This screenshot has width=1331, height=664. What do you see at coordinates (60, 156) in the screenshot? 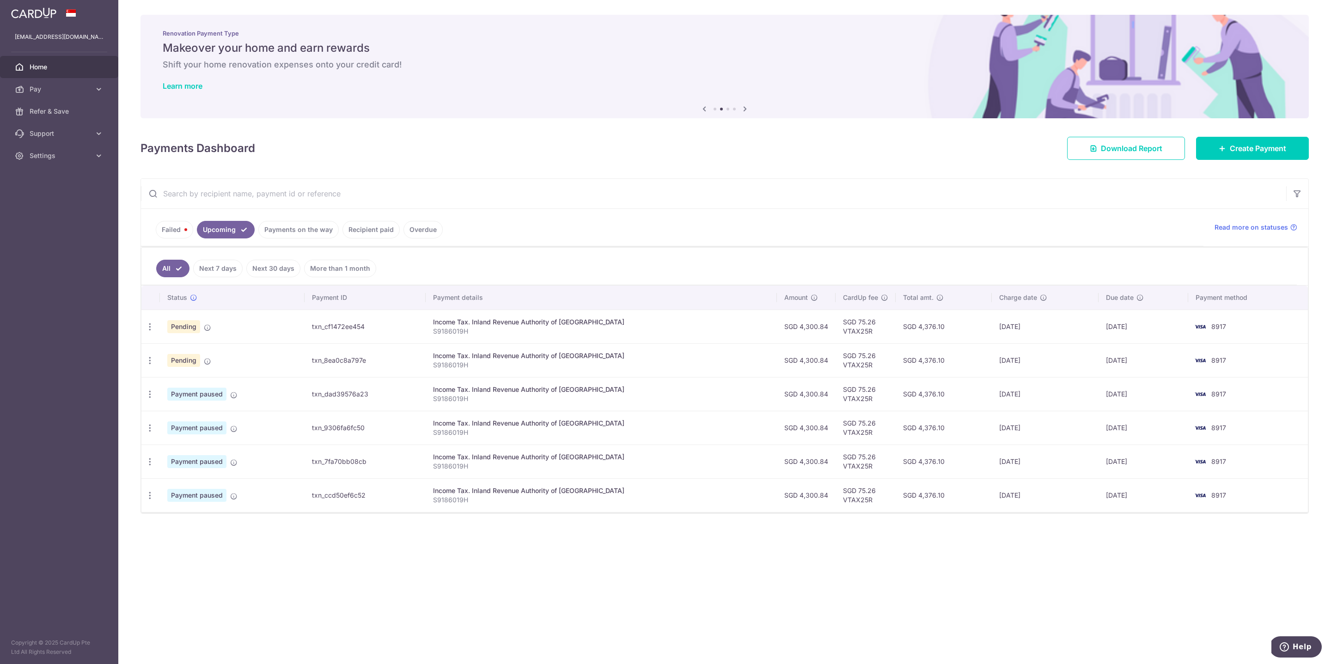
I see `span: Settings` at bounding box center [60, 156].